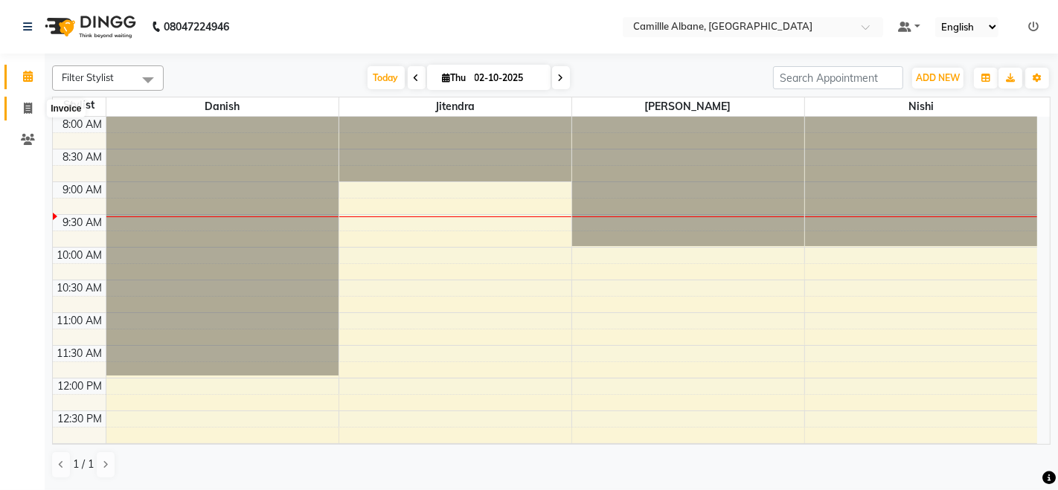 Image resolution: width=1058 pixels, height=490 pixels. Describe the element at coordinates (89, 27) in the screenshot. I see `img: logo` at that location.